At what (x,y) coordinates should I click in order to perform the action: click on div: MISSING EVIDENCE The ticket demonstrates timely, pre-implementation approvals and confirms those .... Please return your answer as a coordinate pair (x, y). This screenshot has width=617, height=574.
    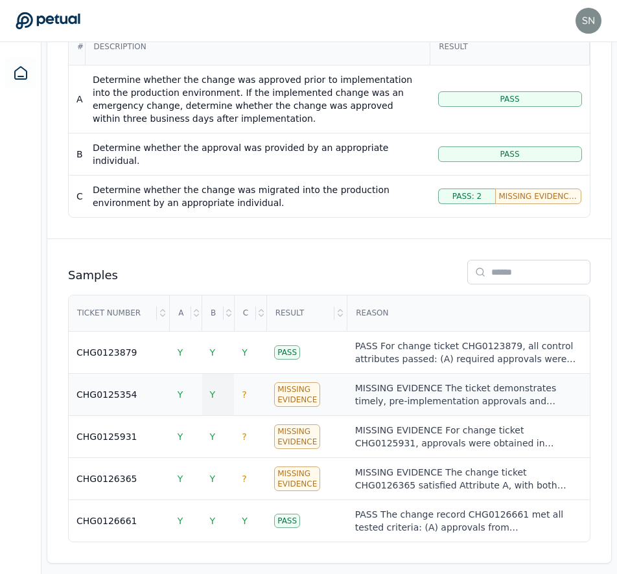
    Looking at the image, I should click on (468, 395).